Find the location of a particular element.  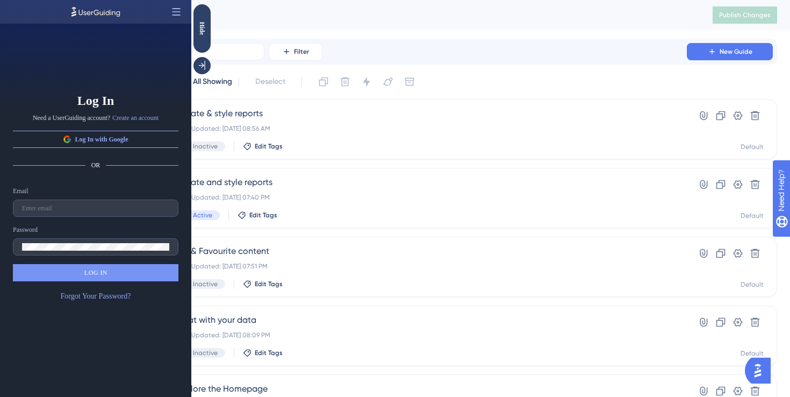

div: Email is located at coordinates (20, 191).